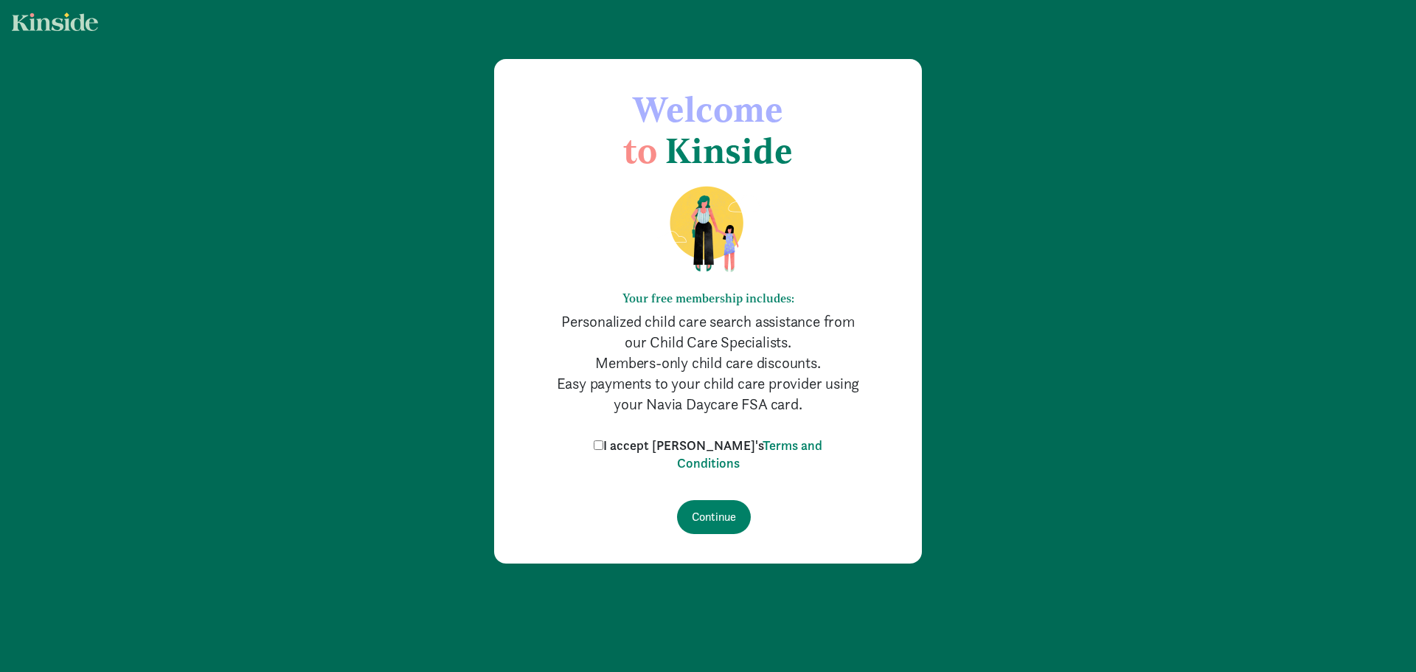 The image size is (1416, 672). I want to click on a: Terms and Conditions, so click(750, 453).